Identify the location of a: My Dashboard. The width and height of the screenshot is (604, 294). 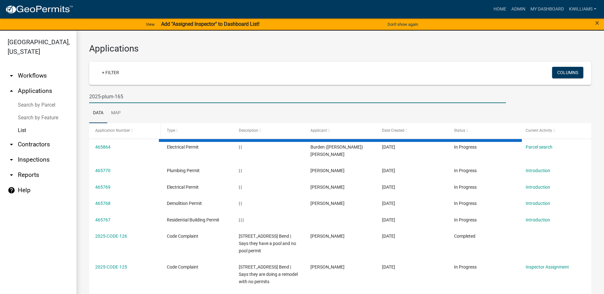
(547, 9).